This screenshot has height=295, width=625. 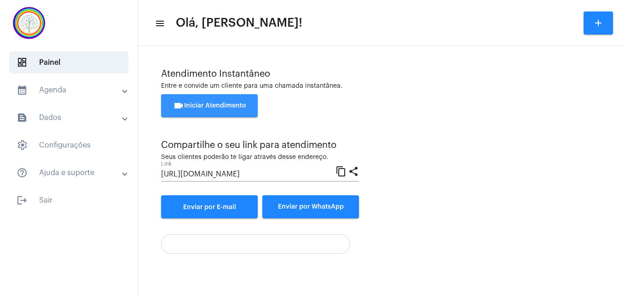 I want to click on div: Seus clientes poderão te ligar através desse endereço., so click(x=260, y=157).